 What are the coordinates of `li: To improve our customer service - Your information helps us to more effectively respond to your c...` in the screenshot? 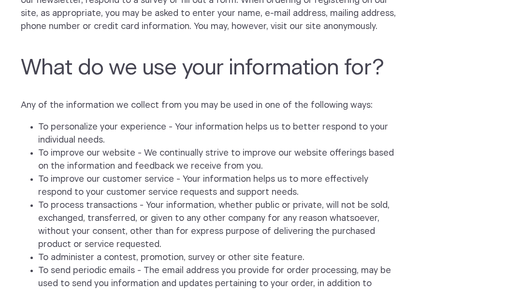 It's located at (218, 186).